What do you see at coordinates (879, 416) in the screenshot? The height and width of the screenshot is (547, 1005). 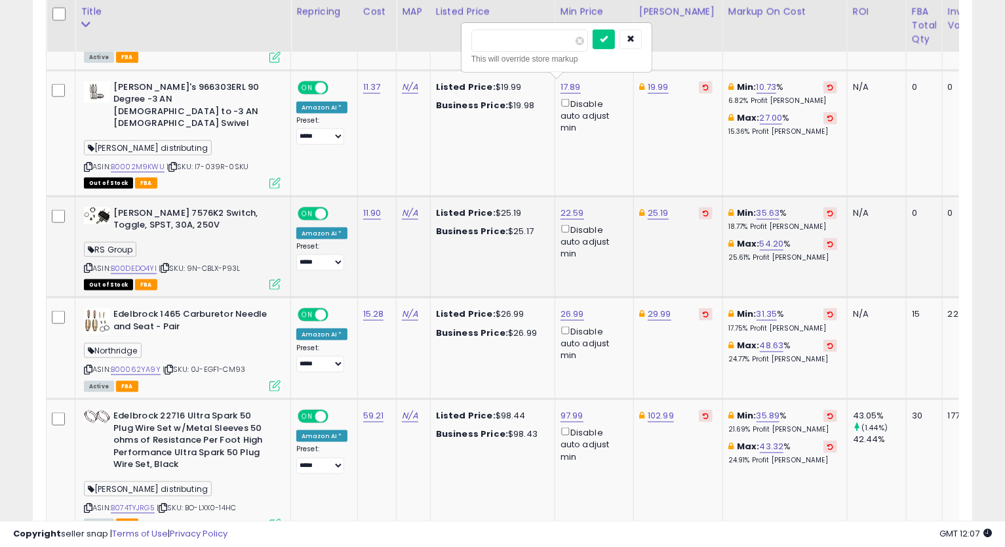 I see `div: 43.05%` at bounding box center [879, 416].